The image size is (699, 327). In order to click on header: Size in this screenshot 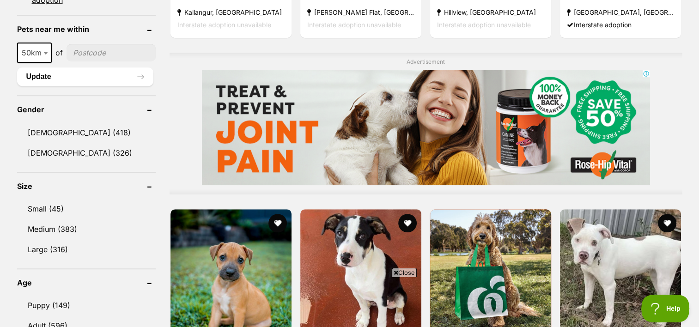, I will do `click(86, 186)`.